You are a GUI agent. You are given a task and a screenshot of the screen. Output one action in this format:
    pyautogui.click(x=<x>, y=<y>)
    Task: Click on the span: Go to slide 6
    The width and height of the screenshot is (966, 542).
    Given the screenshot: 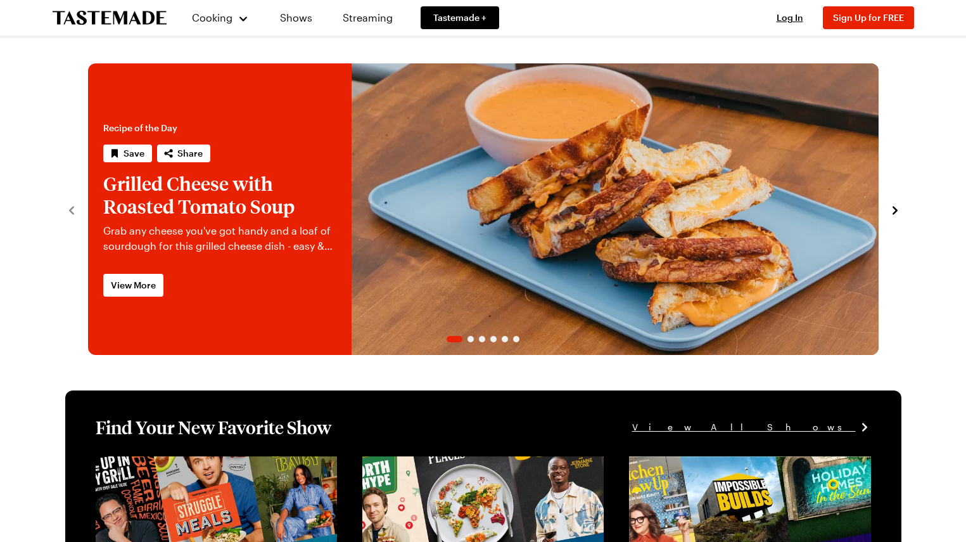 What is the action you would take?
    pyautogui.click(x=516, y=339)
    